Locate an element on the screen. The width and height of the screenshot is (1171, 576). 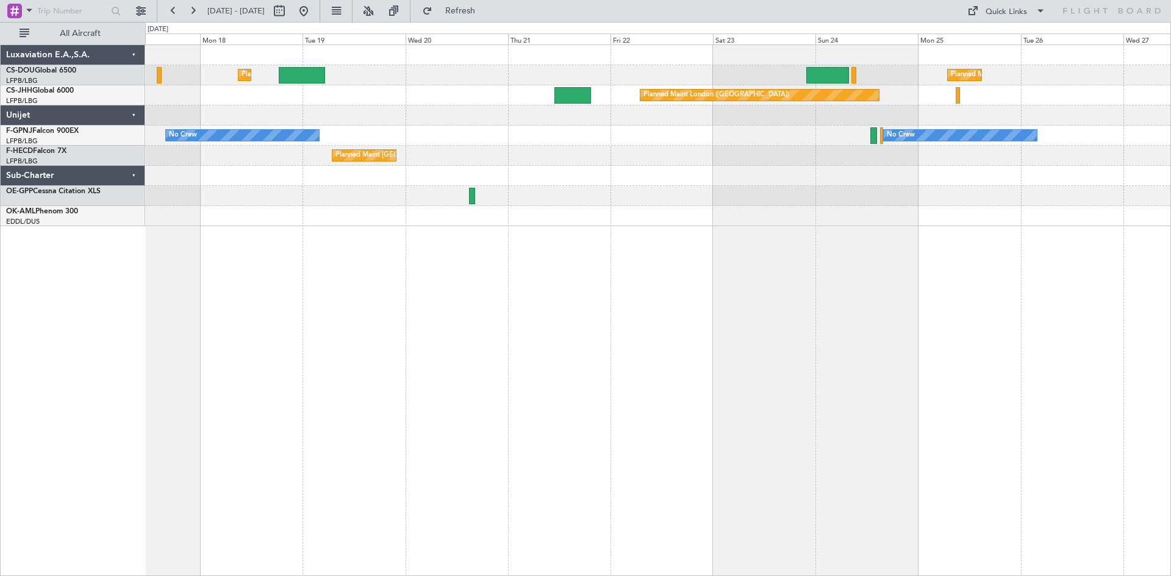
div: Quick Links is located at coordinates (1006, 12).